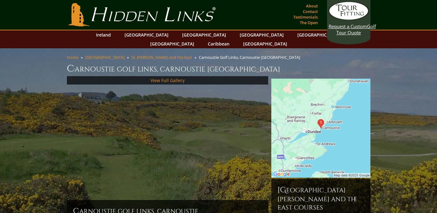 The image size is (437, 213). What do you see at coordinates (306, 17) in the screenshot?
I see `a: Testimonials` at bounding box center [306, 17].